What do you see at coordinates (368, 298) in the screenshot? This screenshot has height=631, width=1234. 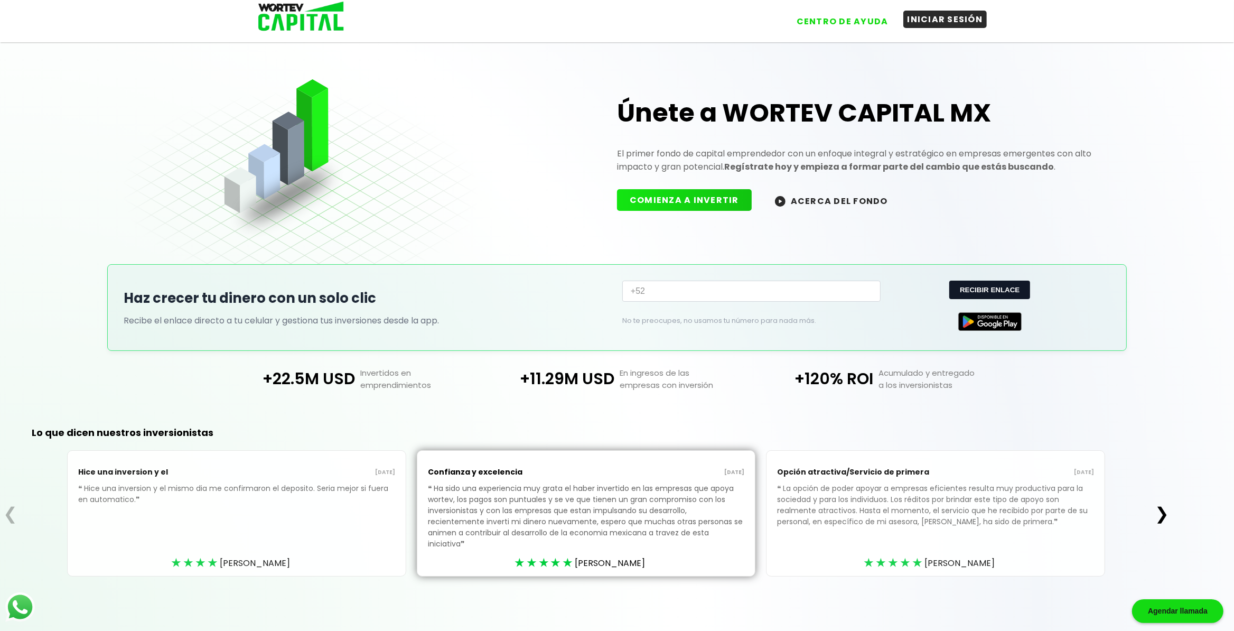 I see `h2: Haz crecer tu dinero con un solo clic` at bounding box center [368, 298].